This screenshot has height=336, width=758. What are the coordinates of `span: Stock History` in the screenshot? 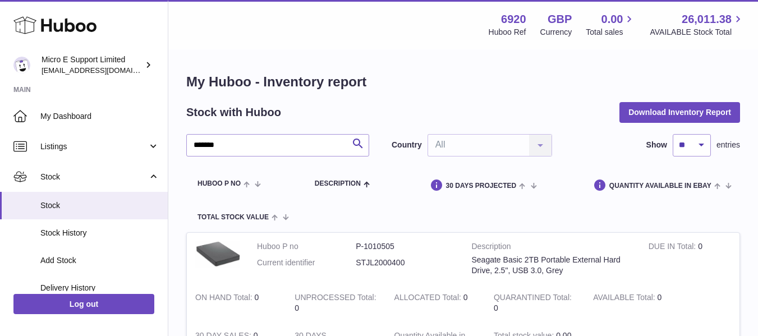 It's located at (100, 233).